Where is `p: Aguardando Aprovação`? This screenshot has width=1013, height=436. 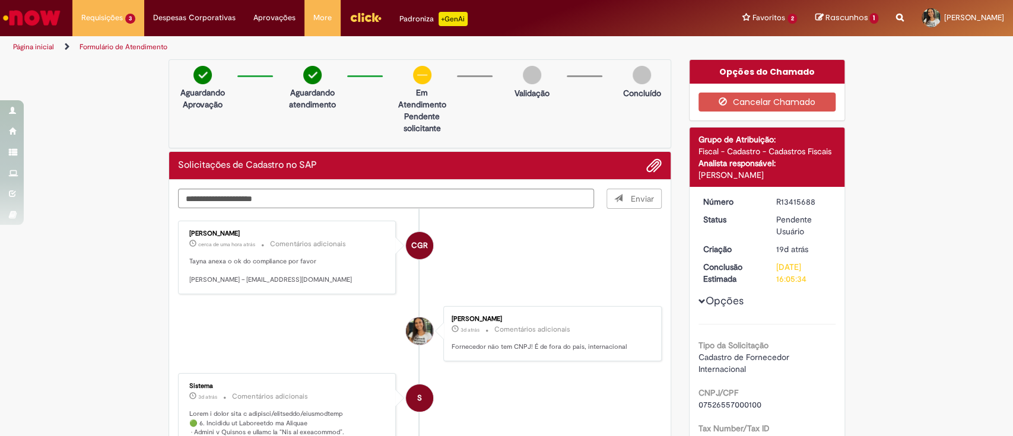
p: Aguardando Aprovação is located at coordinates (202, 98).